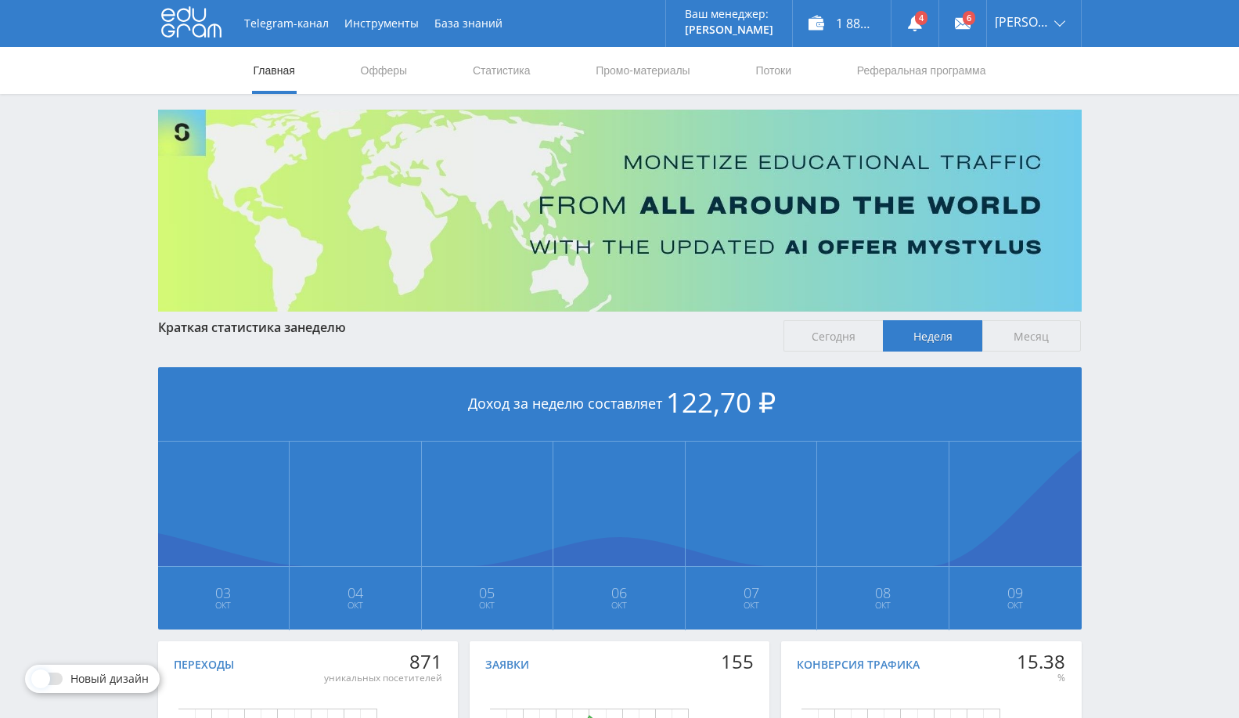 The image size is (1239, 718). I want to click on p: Ваш менеджер:, so click(728, 14).